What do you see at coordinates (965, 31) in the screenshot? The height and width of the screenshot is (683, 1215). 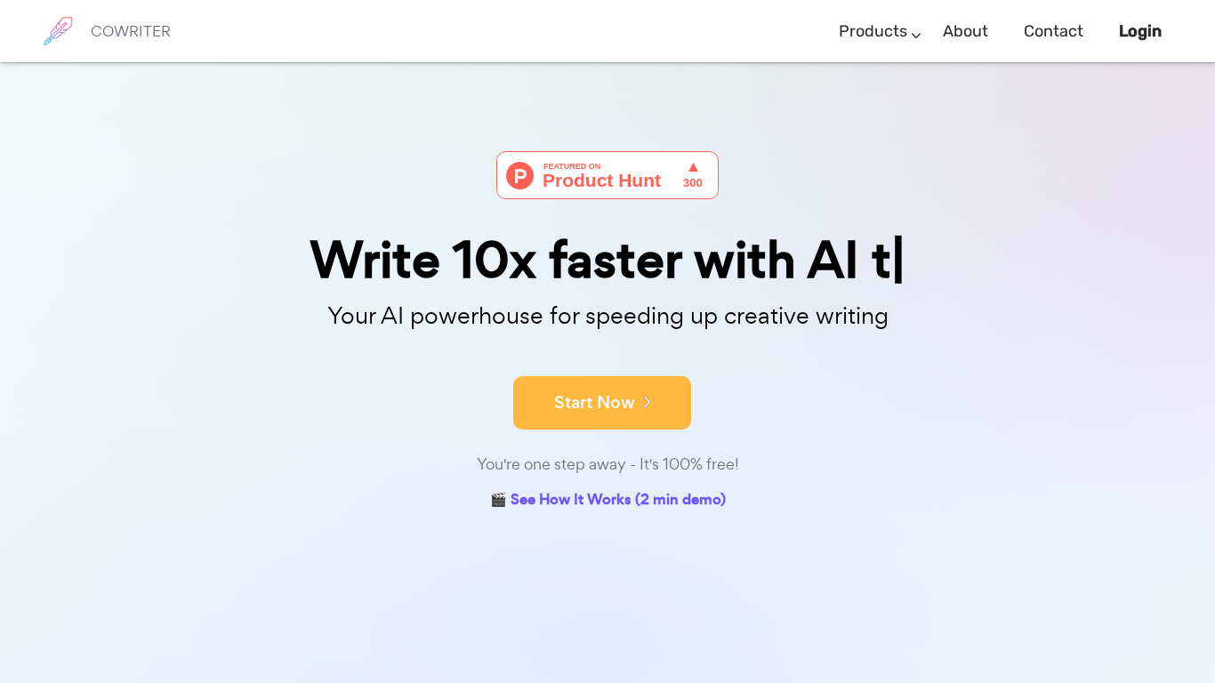 I see `a: About` at bounding box center [965, 31].